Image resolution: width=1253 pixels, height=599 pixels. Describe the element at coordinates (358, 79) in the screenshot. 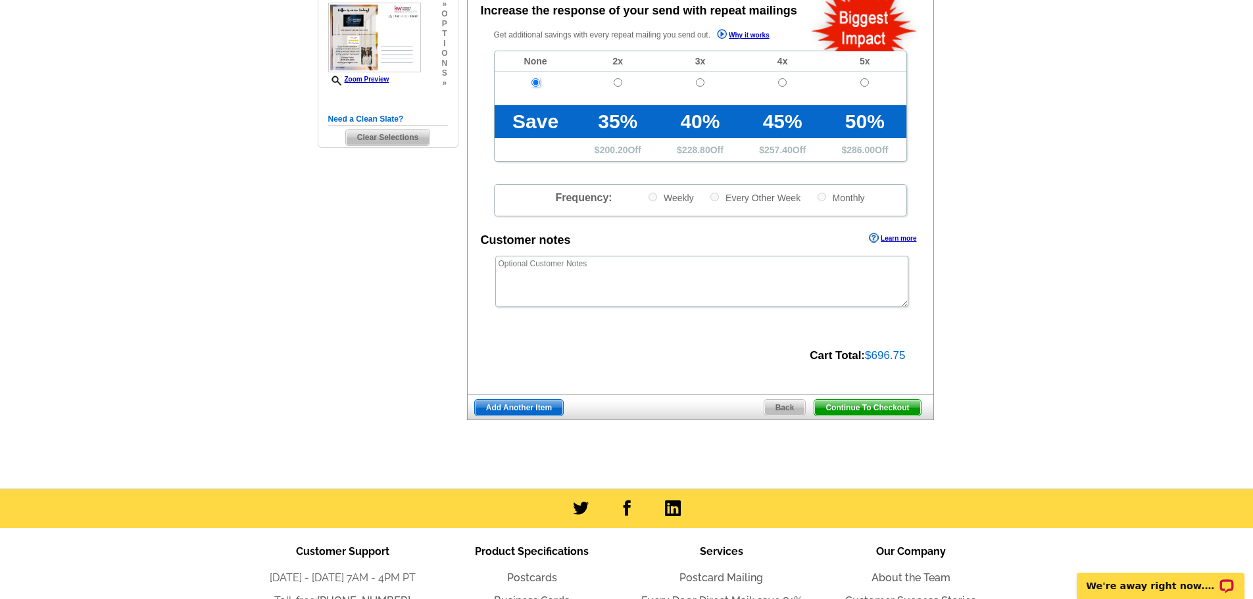

I see `a: Zoom Preview` at that location.